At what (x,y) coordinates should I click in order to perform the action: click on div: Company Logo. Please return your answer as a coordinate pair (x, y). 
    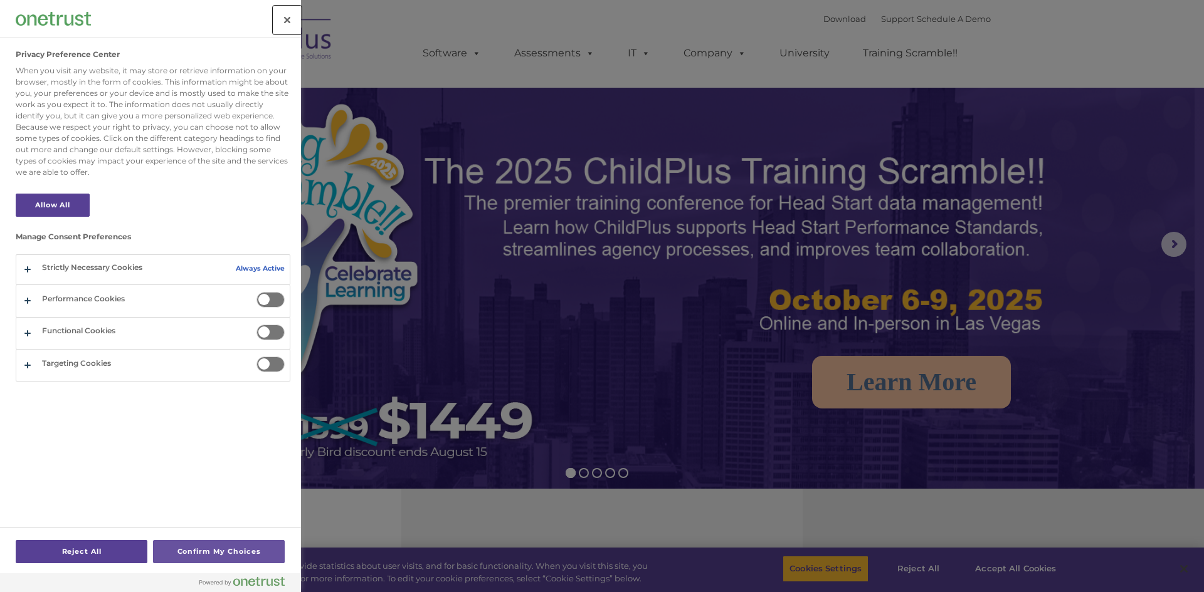
    Looking at the image, I should click on (53, 19).